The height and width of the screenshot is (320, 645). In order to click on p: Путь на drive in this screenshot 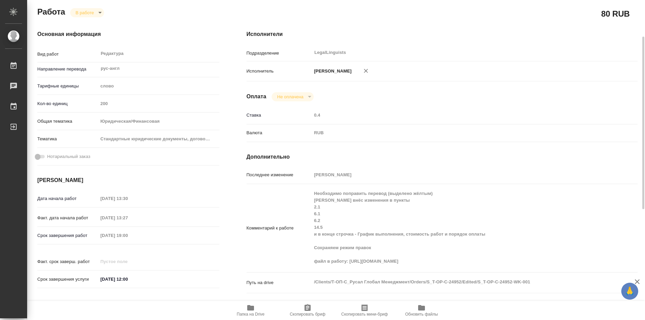, I will do `click(279, 283)`.